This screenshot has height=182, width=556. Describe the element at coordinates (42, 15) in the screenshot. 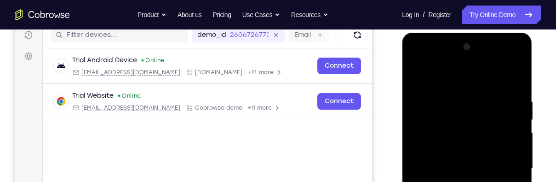

I see `a: Go to the home page` at that location.